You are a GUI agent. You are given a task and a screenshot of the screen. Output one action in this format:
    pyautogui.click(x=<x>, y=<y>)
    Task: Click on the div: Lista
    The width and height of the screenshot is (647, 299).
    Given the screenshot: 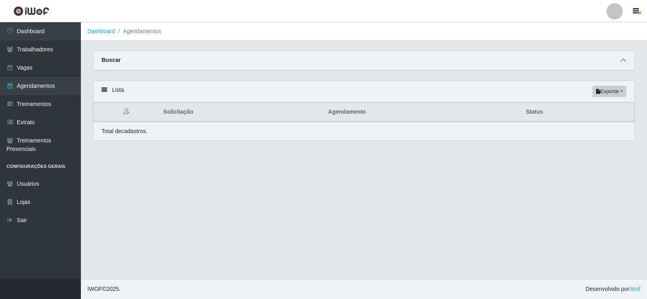 What is the action you would take?
    pyautogui.click(x=364, y=91)
    